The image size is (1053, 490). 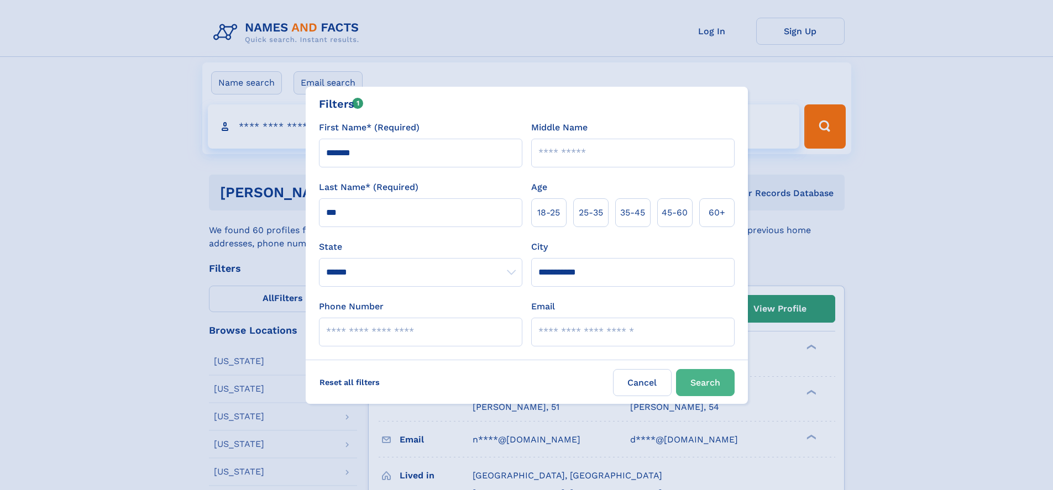 I want to click on label: Phone Number, so click(x=351, y=307).